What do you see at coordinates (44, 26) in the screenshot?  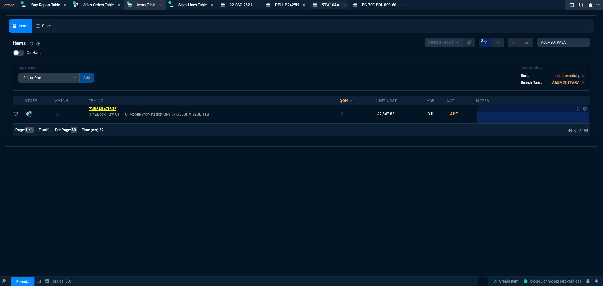 I see `a: Stock` at bounding box center [44, 26].